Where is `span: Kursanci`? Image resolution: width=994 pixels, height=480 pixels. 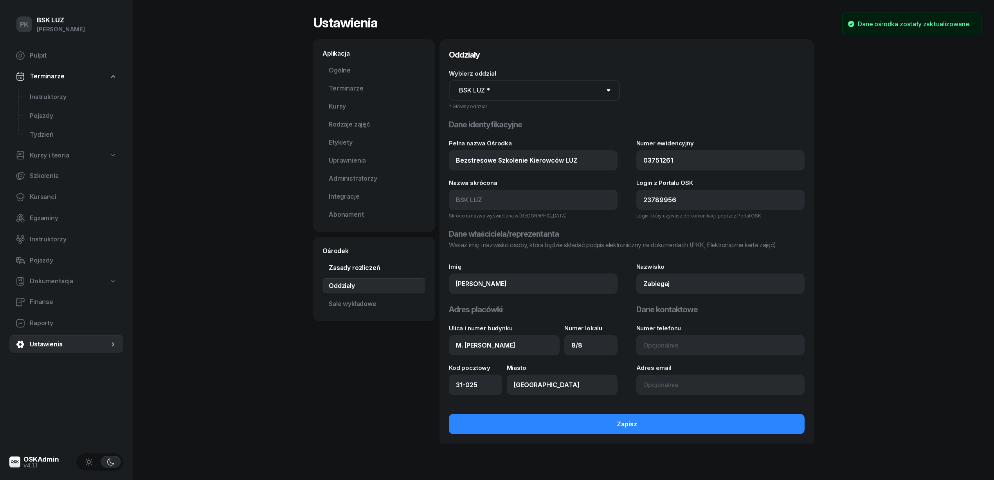
span: Kursanci is located at coordinates (73, 197).